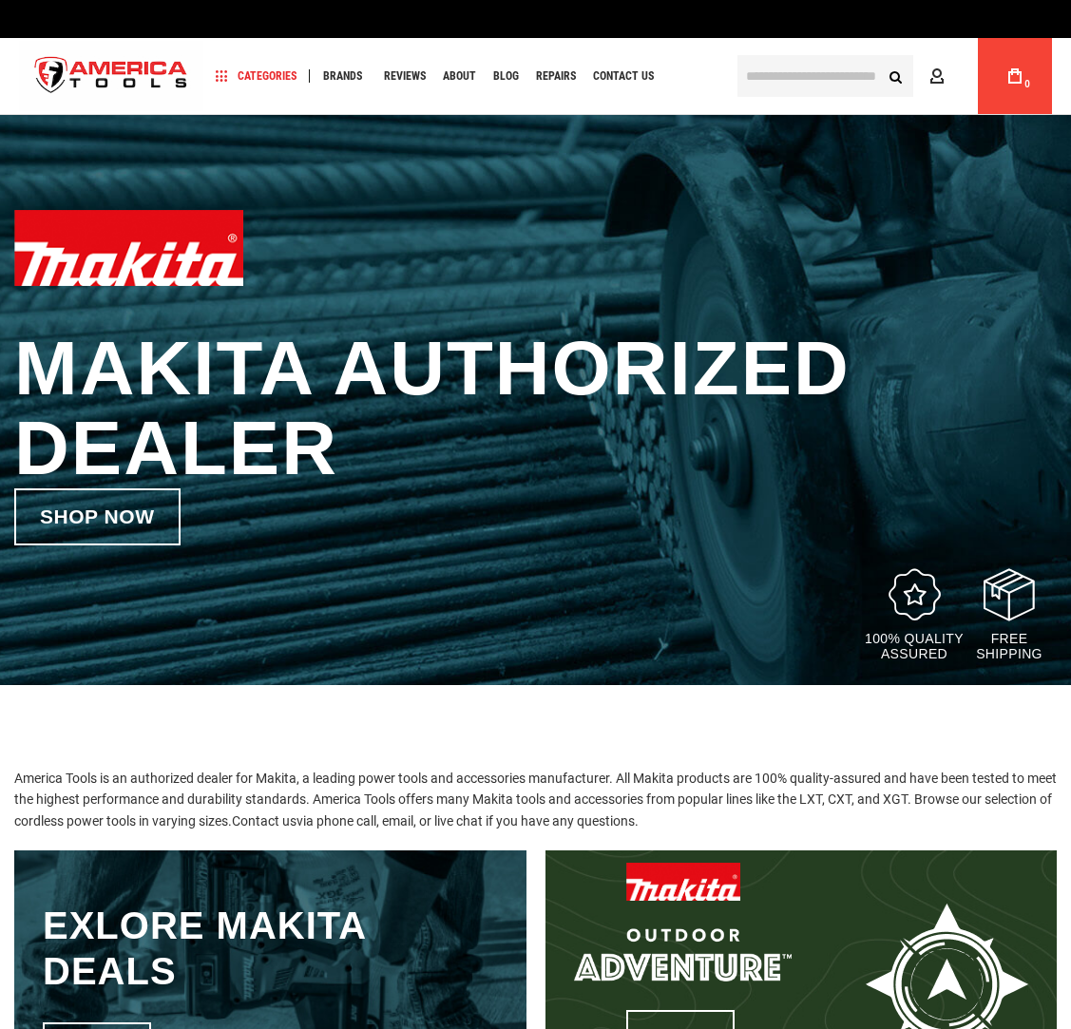  What do you see at coordinates (342, 76) in the screenshot?
I see `a: Brands` at bounding box center [342, 76].